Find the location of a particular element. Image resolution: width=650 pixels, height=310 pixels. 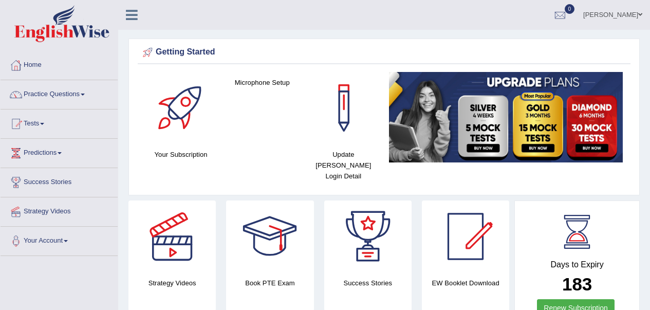

a: Tests is located at coordinates (59, 122).